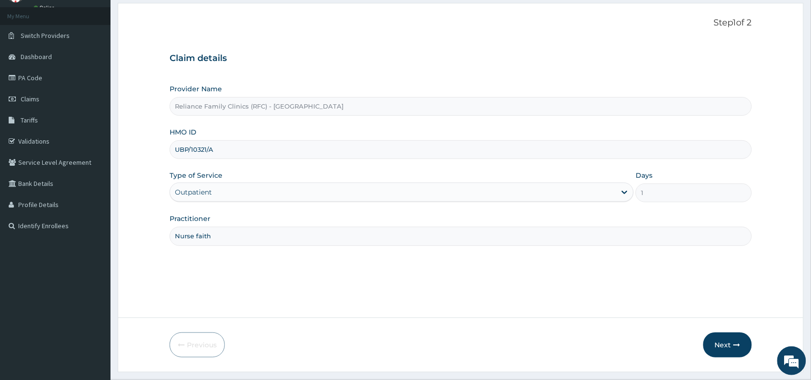 The height and width of the screenshot is (380, 811). I want to click on span: Dashboard, so click(36, 57).